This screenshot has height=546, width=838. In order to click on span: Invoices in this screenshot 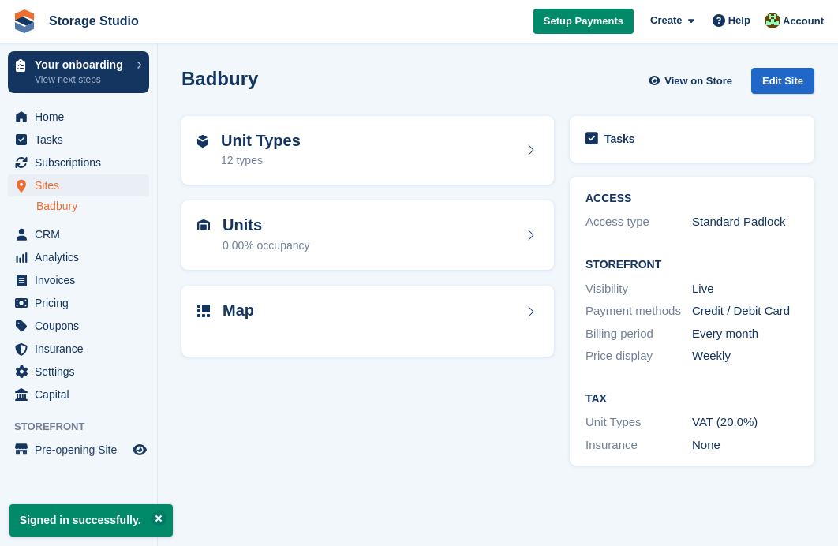, I will do `click(82, 280)`.